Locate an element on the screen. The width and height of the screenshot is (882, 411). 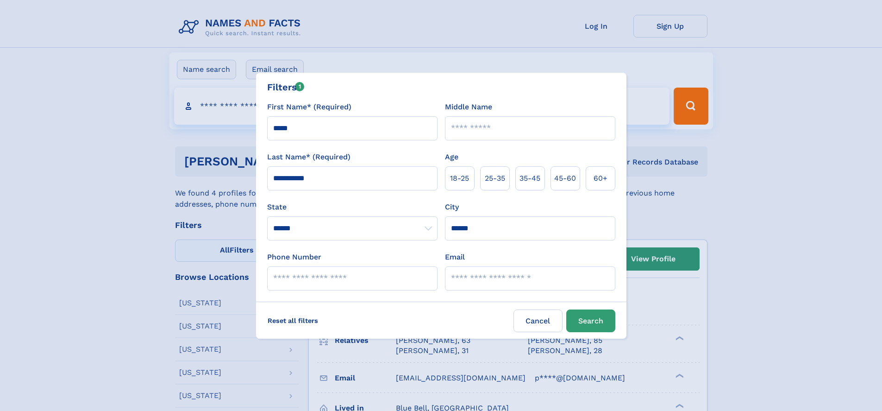
span: 25‑35 is located at coordinates (495, 178).